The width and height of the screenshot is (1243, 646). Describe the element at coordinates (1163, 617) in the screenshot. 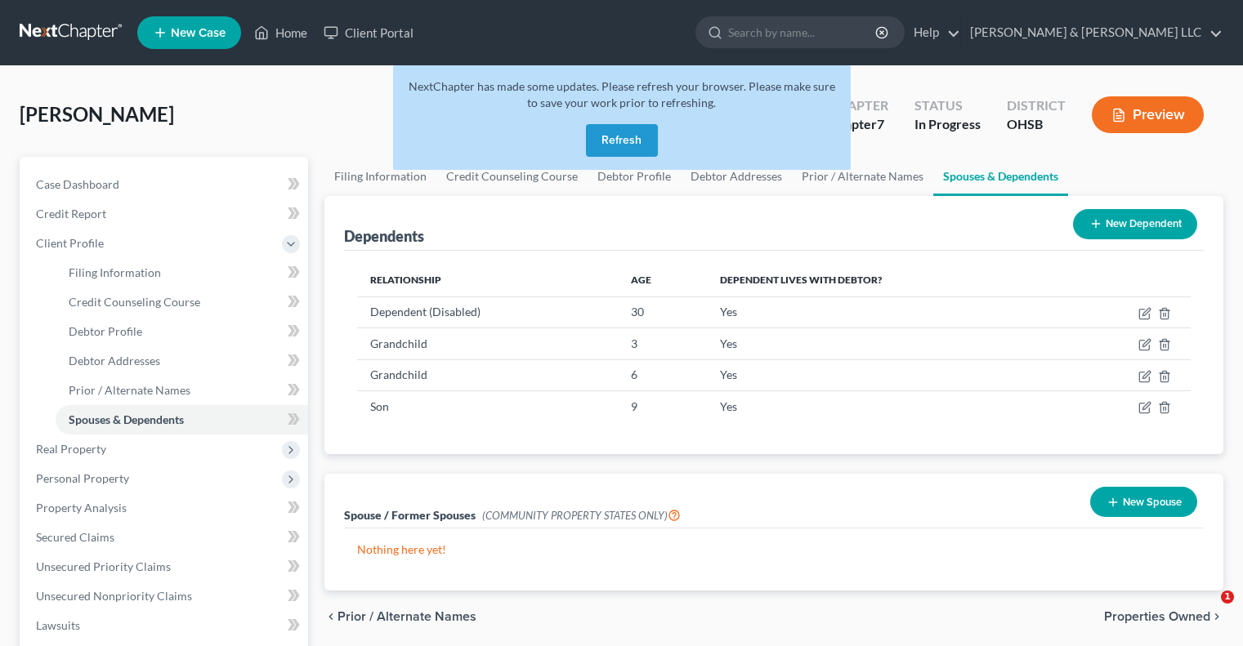

I see `button: Properties Owned chevron_right` at that location.